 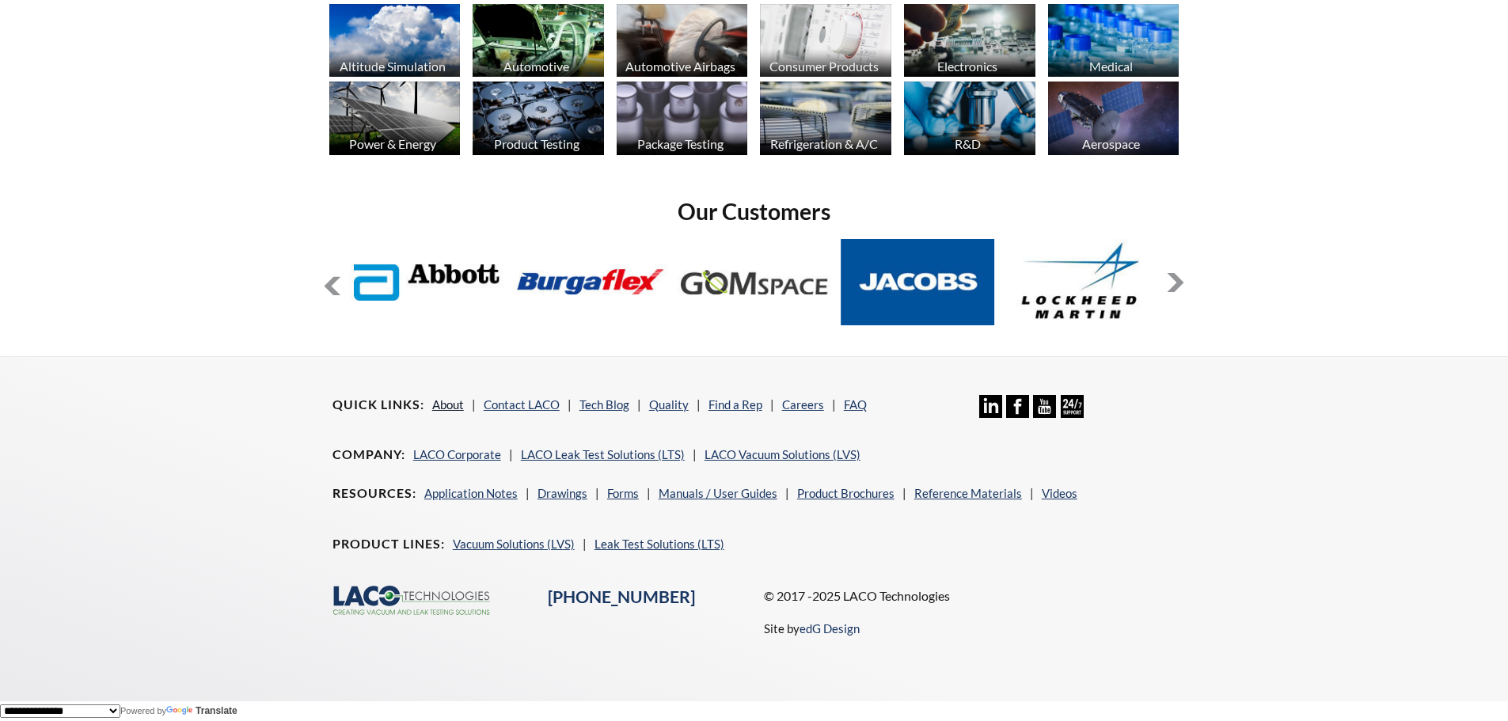 I want to click on a: Package Testing, so click(x=683, y=120).